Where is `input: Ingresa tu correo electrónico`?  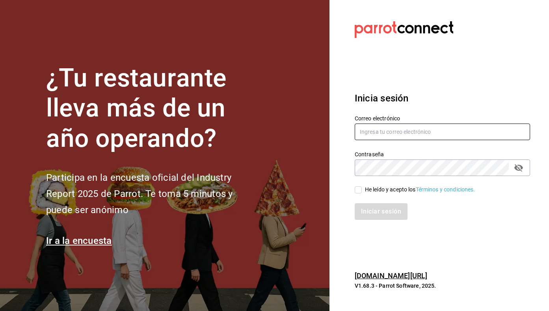 input: Ingresa tu correo electrónico is located at coordinates (443, 132).